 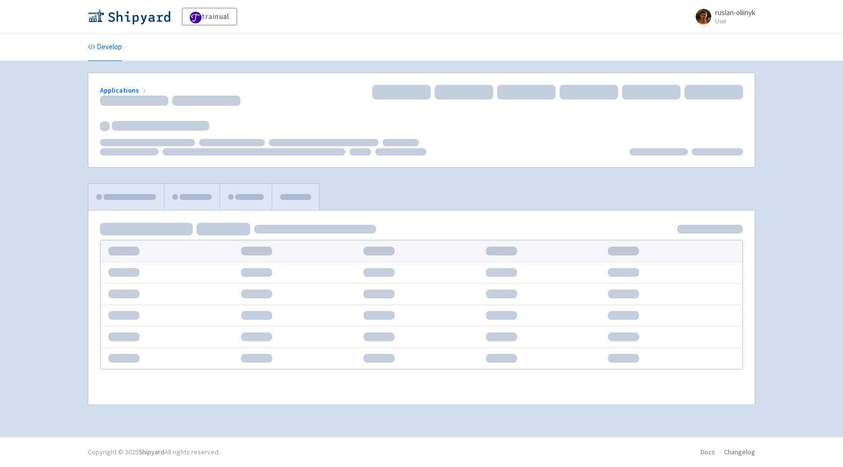 What do you see at coordinates (722, 17) in the screenshot?
I see `a: ruslan-oliinyk User` at bounding box center [722, 17].